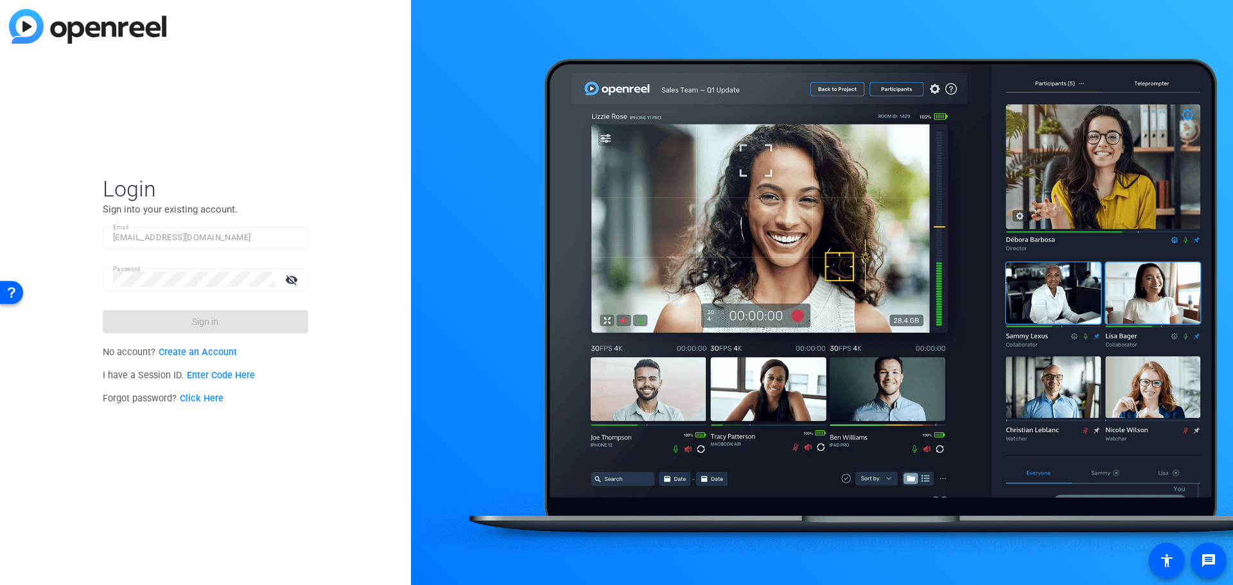 The image size is (1233, 585). What do you see at coordinates (1208, 561) in the screenshot?
I see `mat-icon: message` at bounding box center [1208, 561].